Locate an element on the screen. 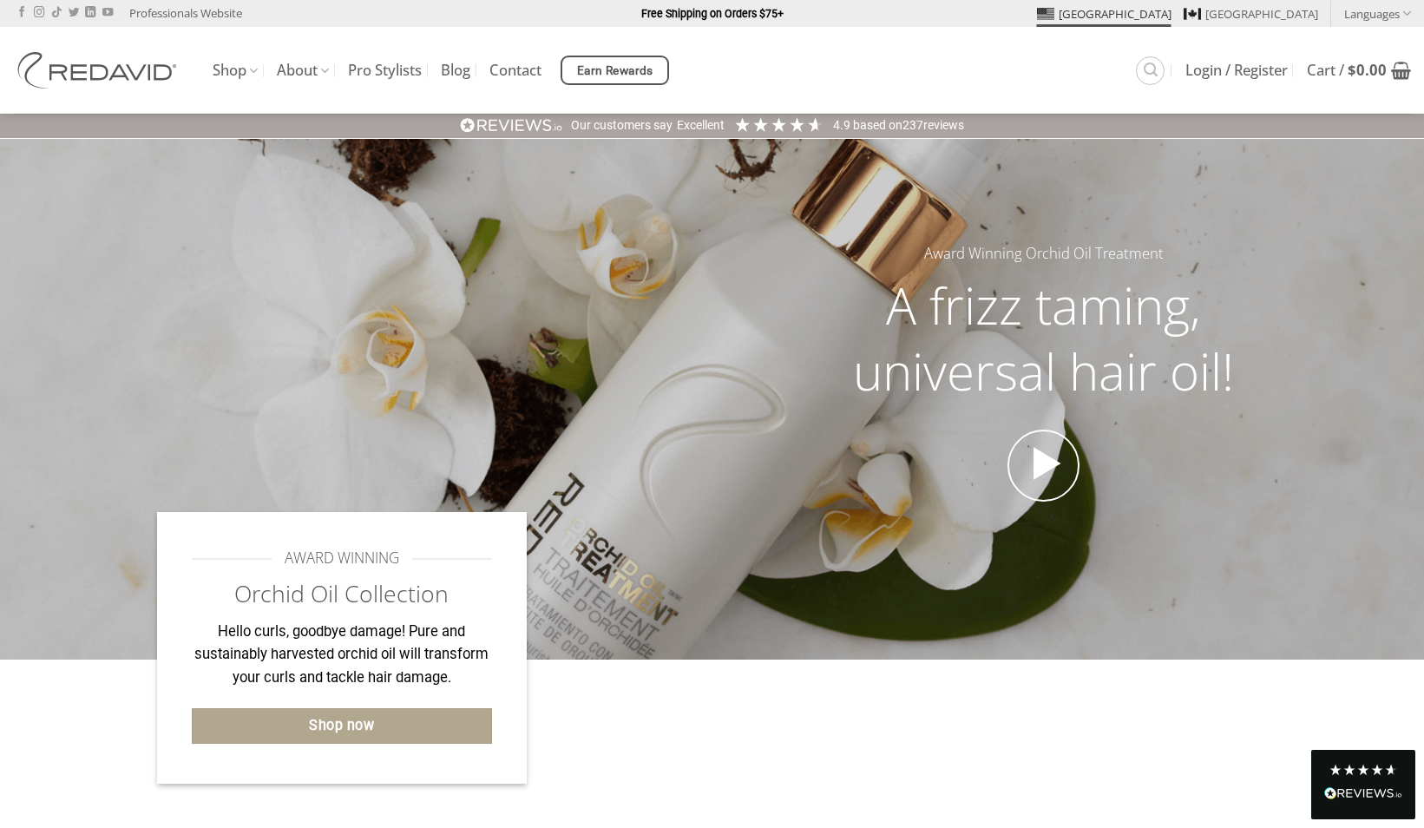  a: Earn Rewards is located at coordinates (615, 70).